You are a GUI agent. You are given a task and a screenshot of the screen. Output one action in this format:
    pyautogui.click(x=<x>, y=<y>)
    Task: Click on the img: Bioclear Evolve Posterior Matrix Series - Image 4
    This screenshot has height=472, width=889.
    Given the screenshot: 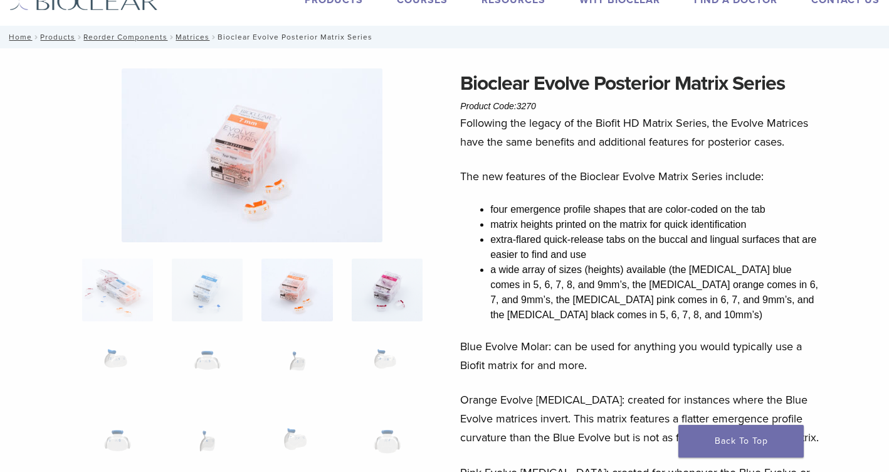 What is the action you would take?
    pyautogui.click(x=387, y=290)
    